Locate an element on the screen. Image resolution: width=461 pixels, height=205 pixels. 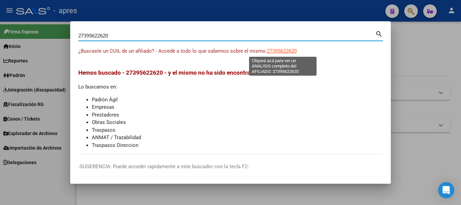
li: ANMAT / Trazabilidad is located at coordinates (237, 137).